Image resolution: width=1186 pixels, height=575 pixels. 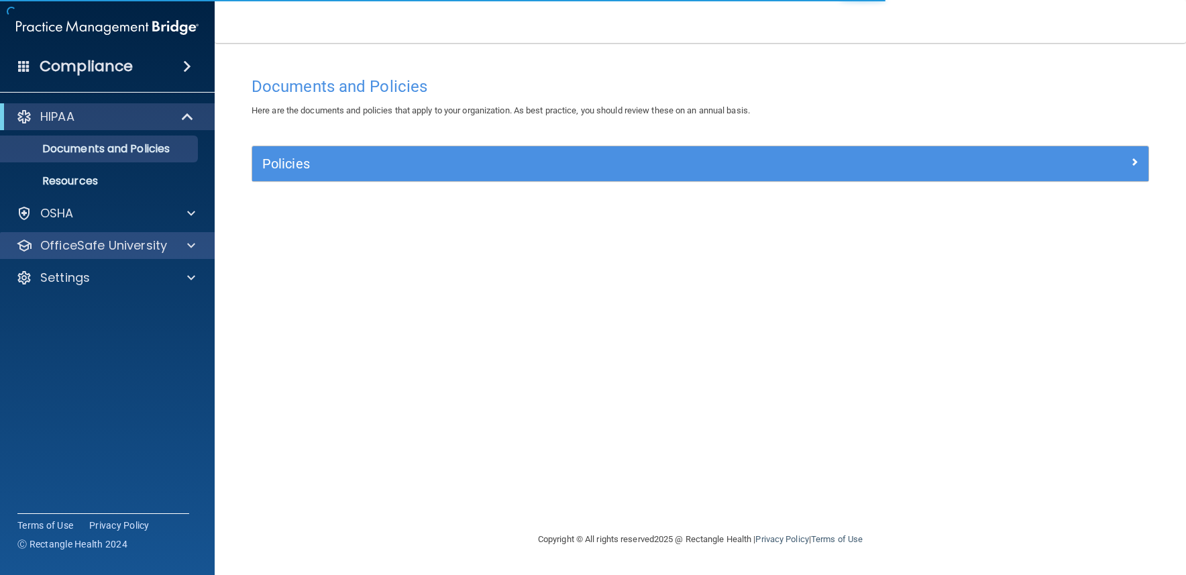 I want to click on h4: Documents and Policies, so click(x=700, y=87).